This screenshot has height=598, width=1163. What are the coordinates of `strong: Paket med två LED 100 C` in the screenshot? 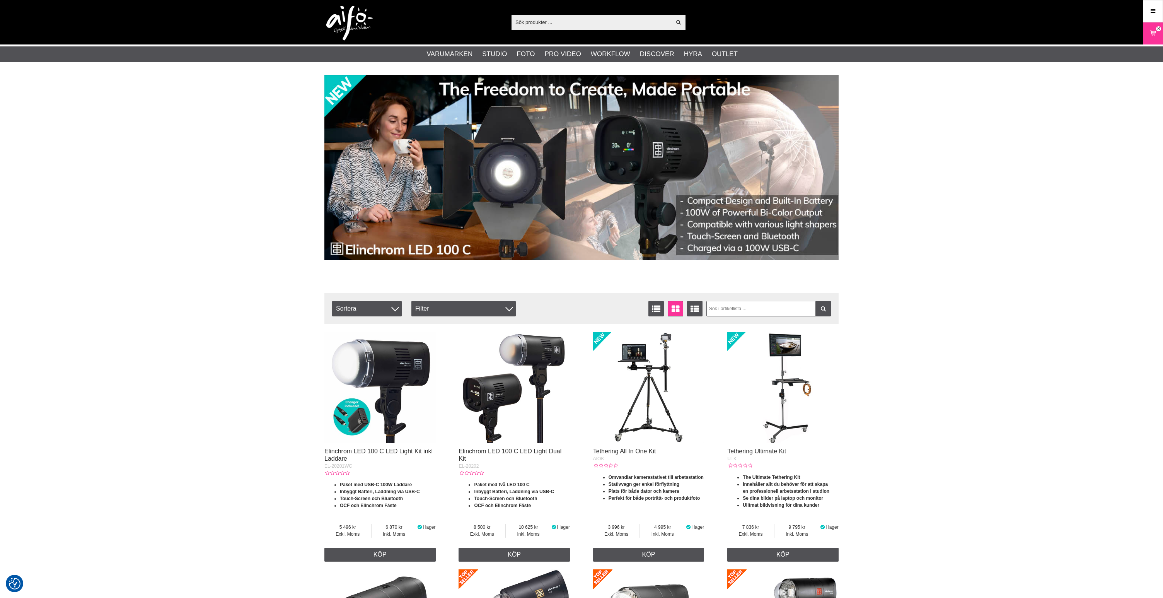 It's located at (502, 485).